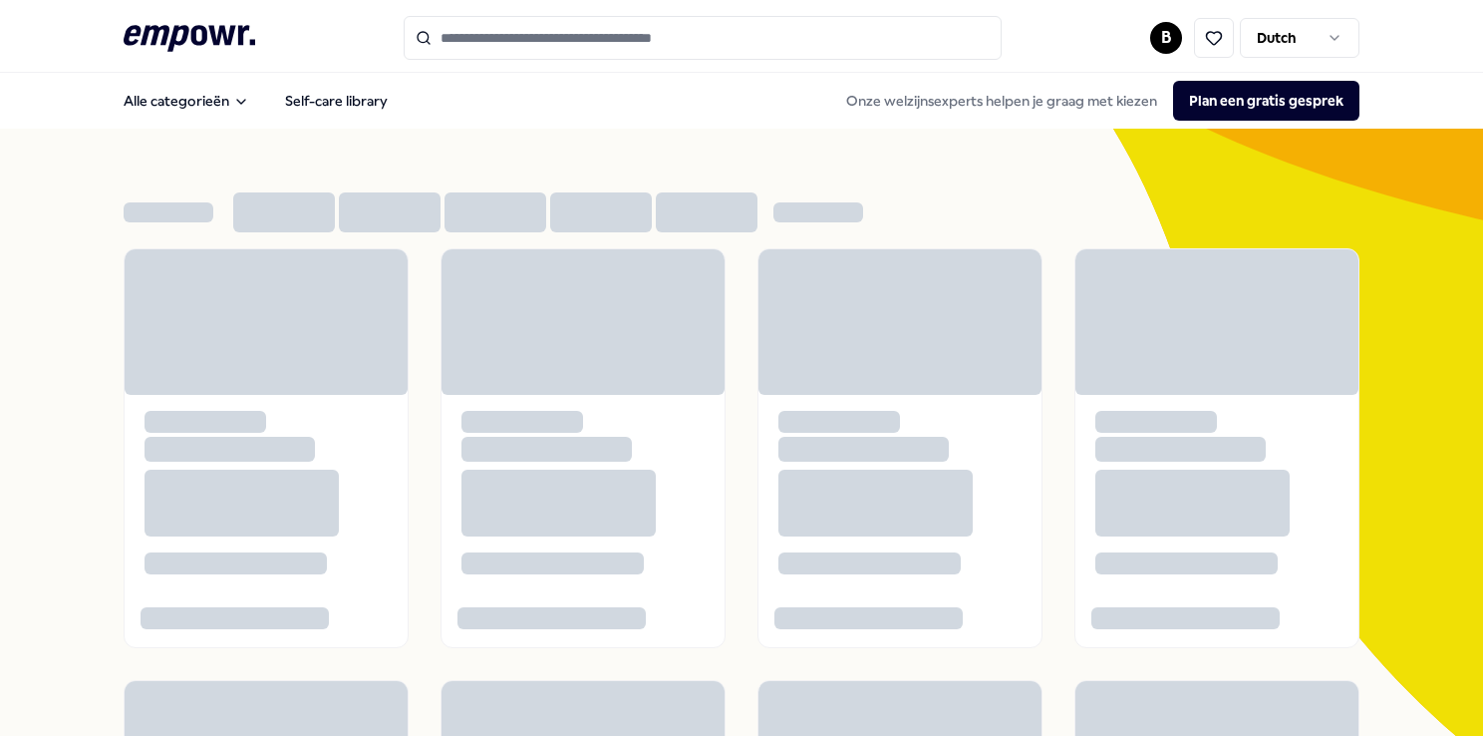 This screenshot has height=736, width=1483. What do you see at coordinates (1166, 38) in the screenshot?
I see `button: B` at bounding box center [1166, 38].